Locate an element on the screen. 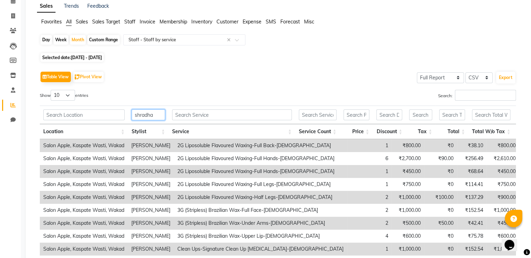 This screenshot has height=258, width=531. button: Pivot View is located at coordinates (88, 77).